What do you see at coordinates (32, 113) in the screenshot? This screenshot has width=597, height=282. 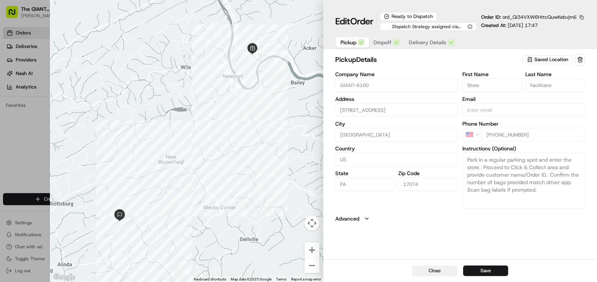 I see `a: 📗Knowledge Base` at bounding box center [32, 113].